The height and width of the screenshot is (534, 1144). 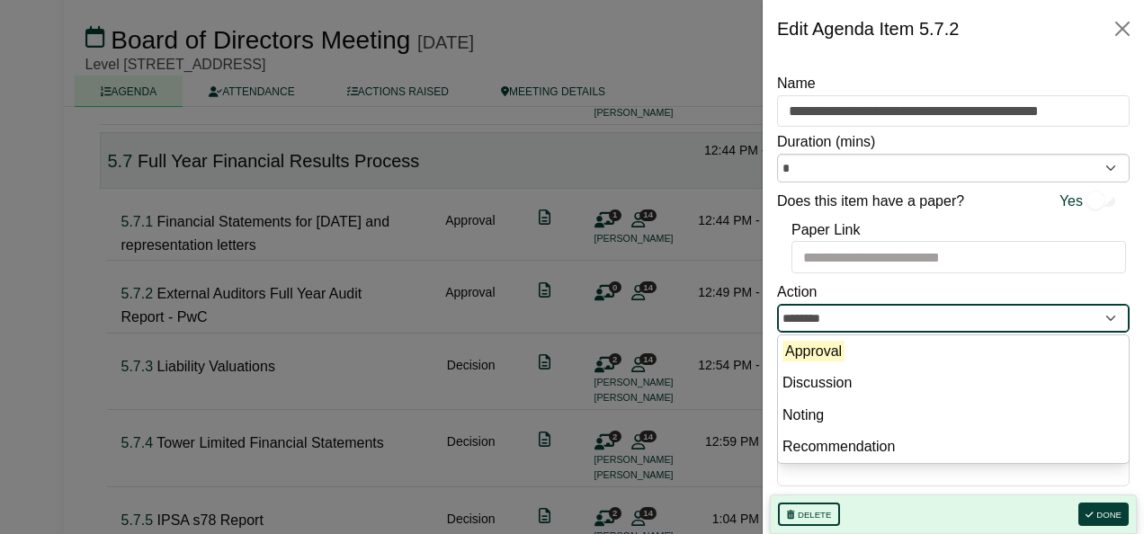 What do you see at coordinates (953, 383) in the screenshot?
I see `li: Discussion` at bounding box center [953, 383].